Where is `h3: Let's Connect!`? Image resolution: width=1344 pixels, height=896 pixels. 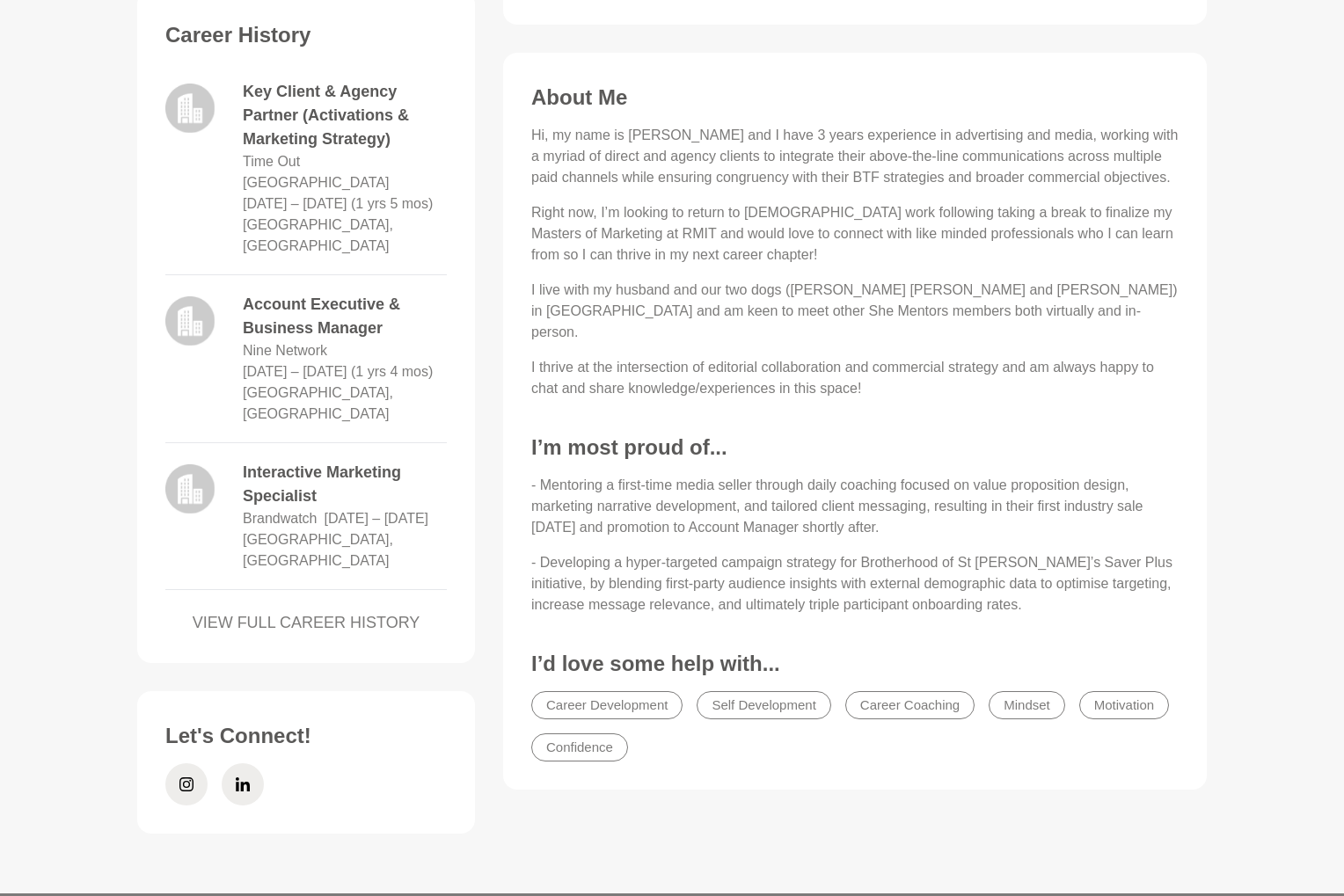 h3: Let's Connect! is located at coordinates (307, 736).